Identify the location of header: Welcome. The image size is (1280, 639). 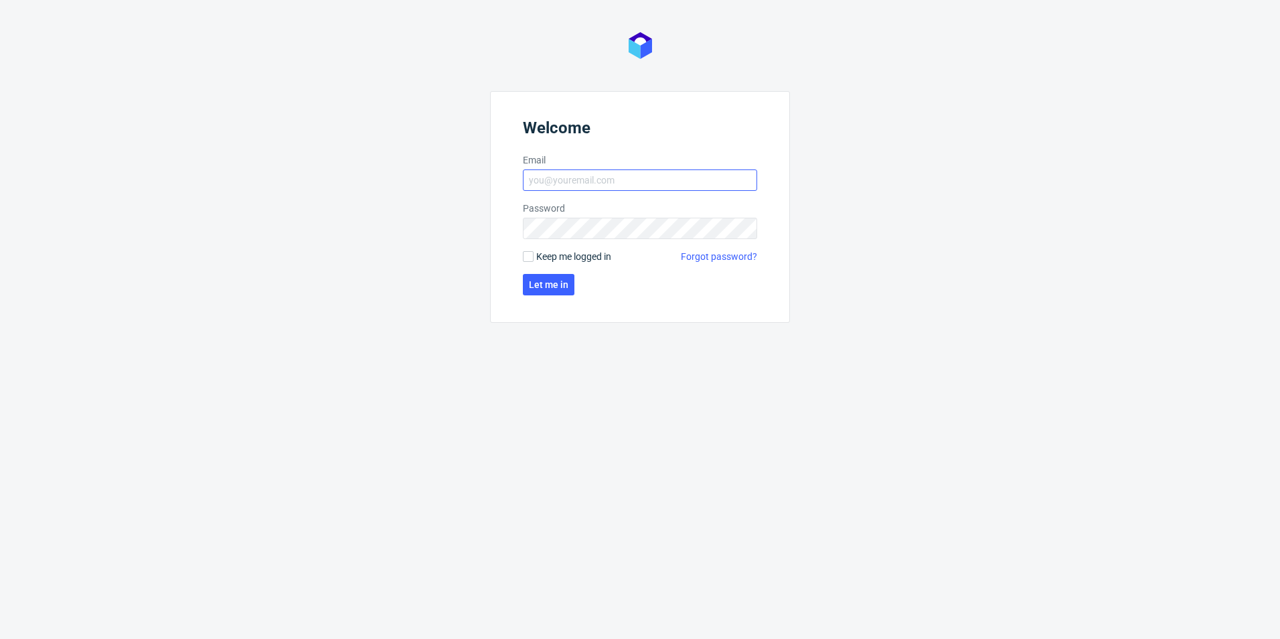
(640, 131).